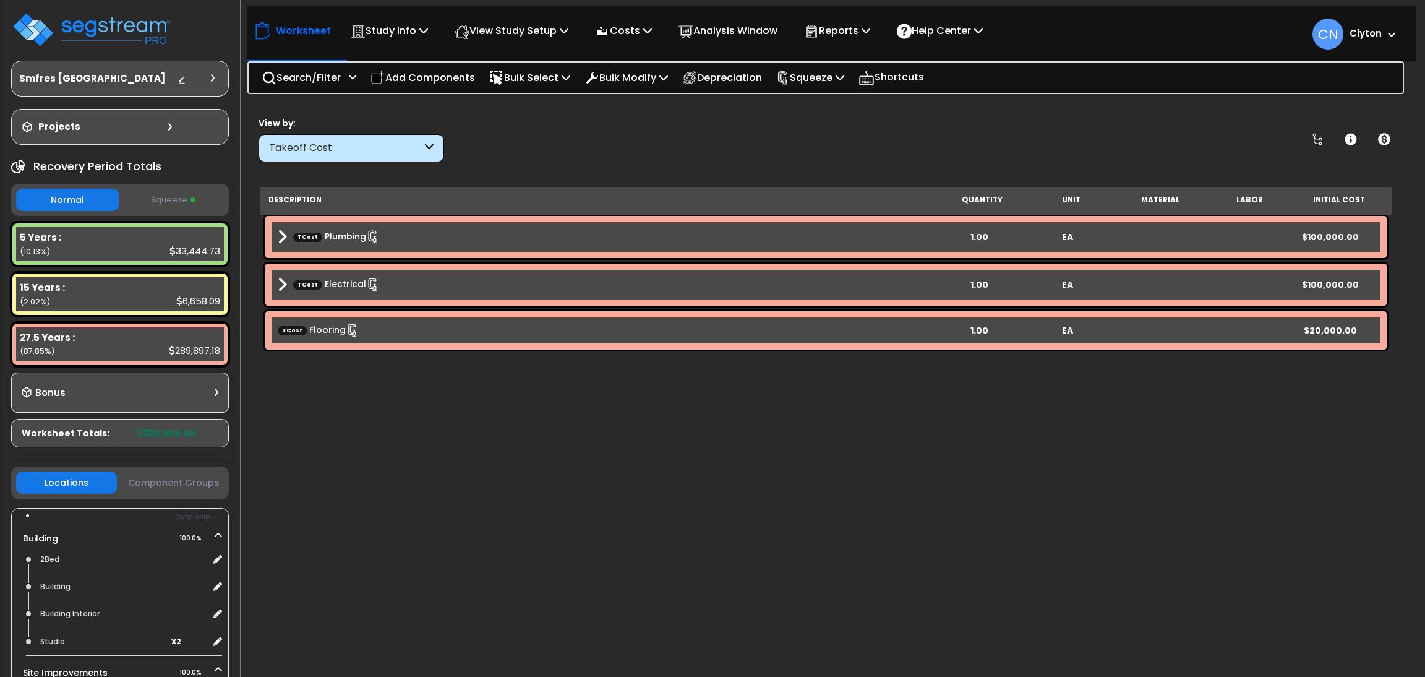 The image size is (1425, 677). I want to click on small: 10.134766666666666%, so click(35, 251).